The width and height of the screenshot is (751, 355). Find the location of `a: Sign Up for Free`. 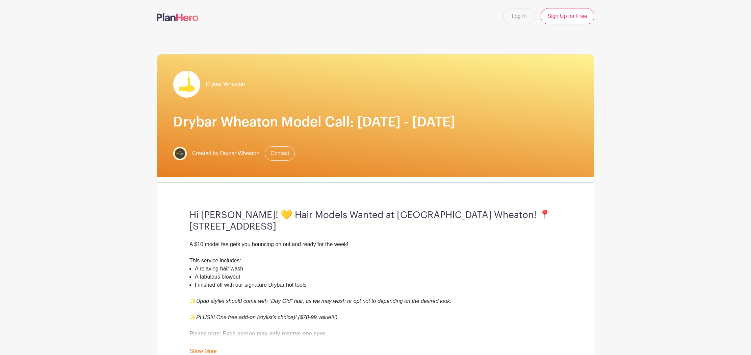

a: Sign Up for Free is located at coordinates (567, 16).